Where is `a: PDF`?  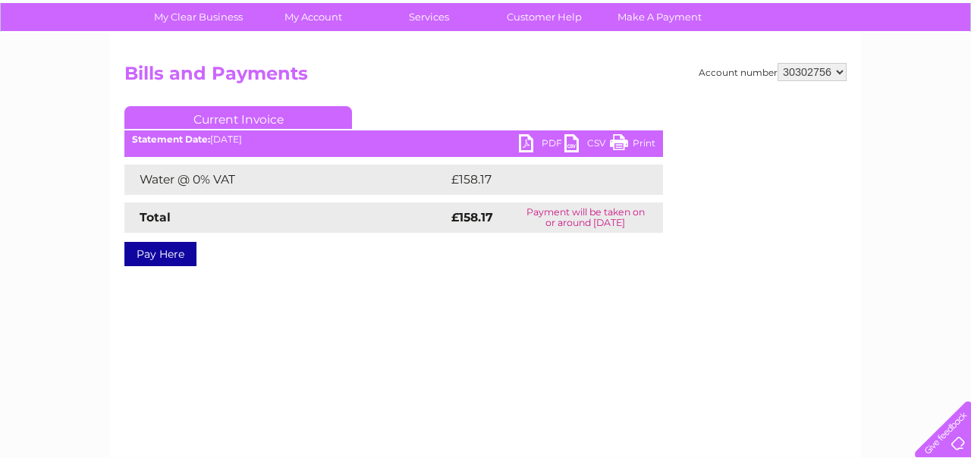
a: PDF is located at coordinates (542, 145).